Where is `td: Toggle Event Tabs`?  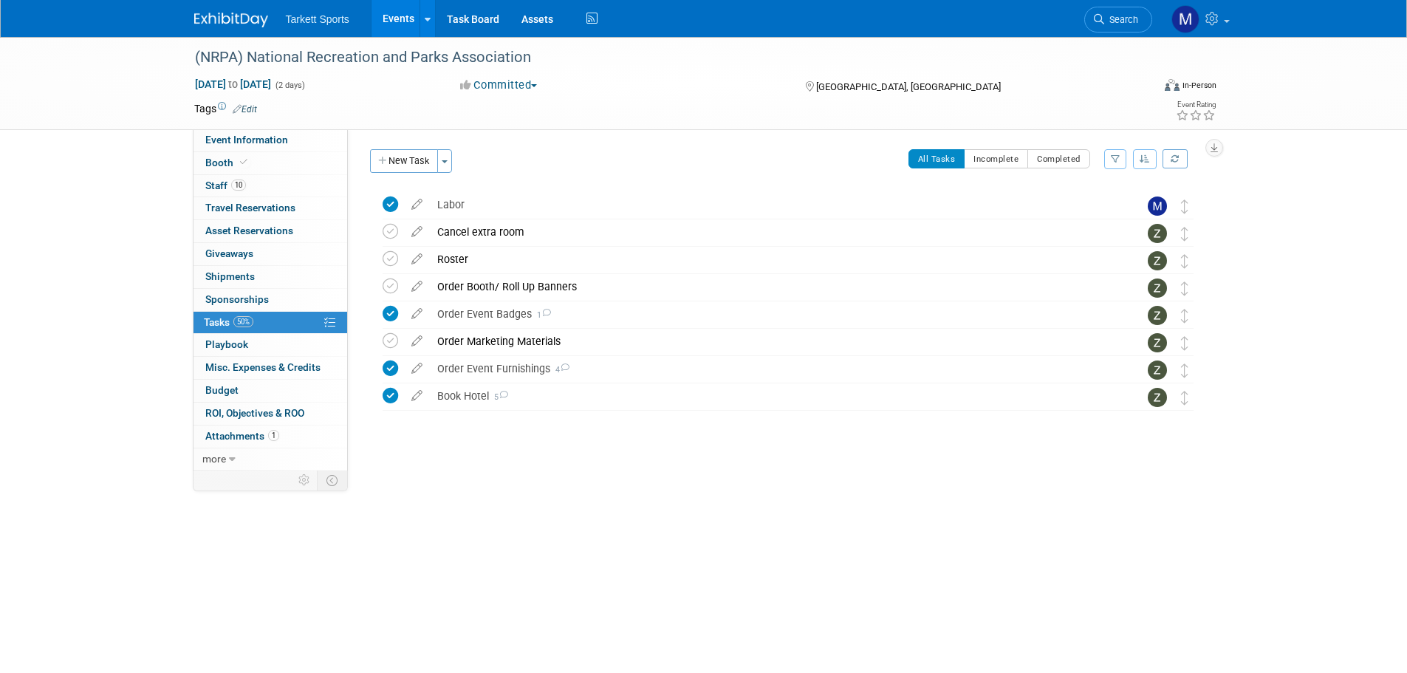
td: Toggle Event Tabs is located at coordinates (332, 480).